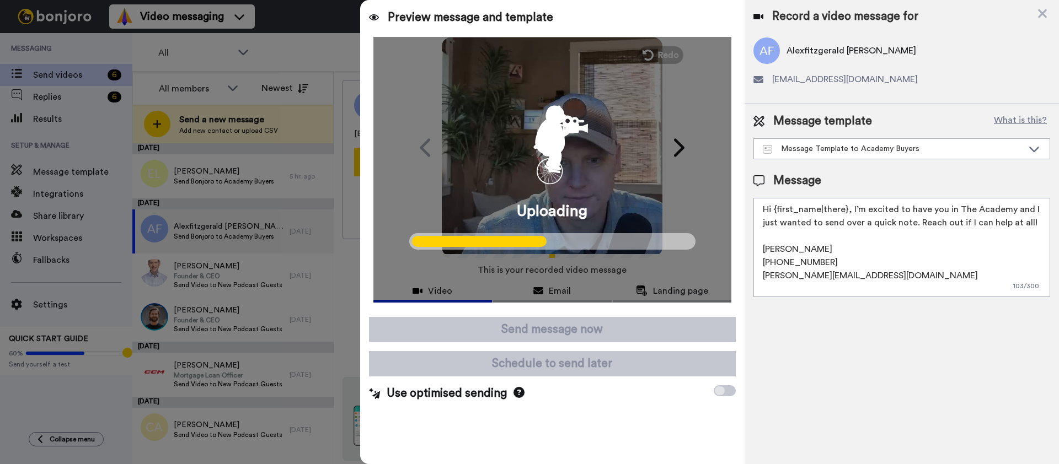  What do you see at coordinates (552, 211) in the screenshot?
I see `span: Uploading` at bounding box center [552, 211].